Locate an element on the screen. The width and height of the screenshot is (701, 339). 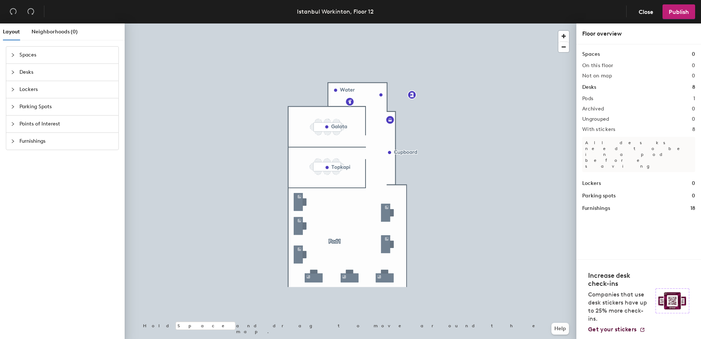
h2: 1 is located at coordinates (694, 99).